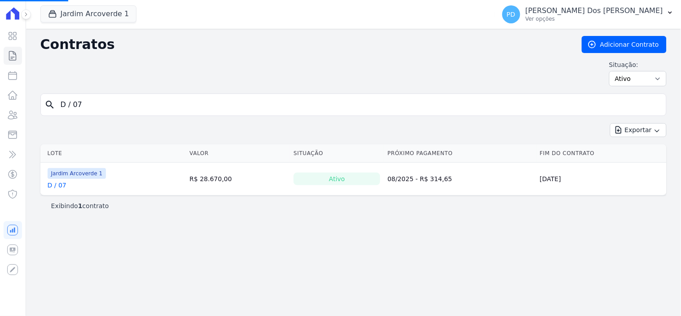 This screenshot has width=681, height=316. What do you see at coordinates (77, 173) in the screenshot?
I see `span: Jardim Arcoverde 1` at bounding box center [77, 173].